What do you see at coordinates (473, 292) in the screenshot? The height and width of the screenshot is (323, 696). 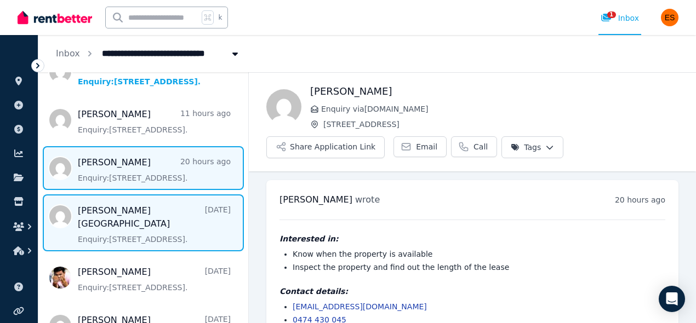 I see `h4: Contact details:` at bounding box center [473, 292].